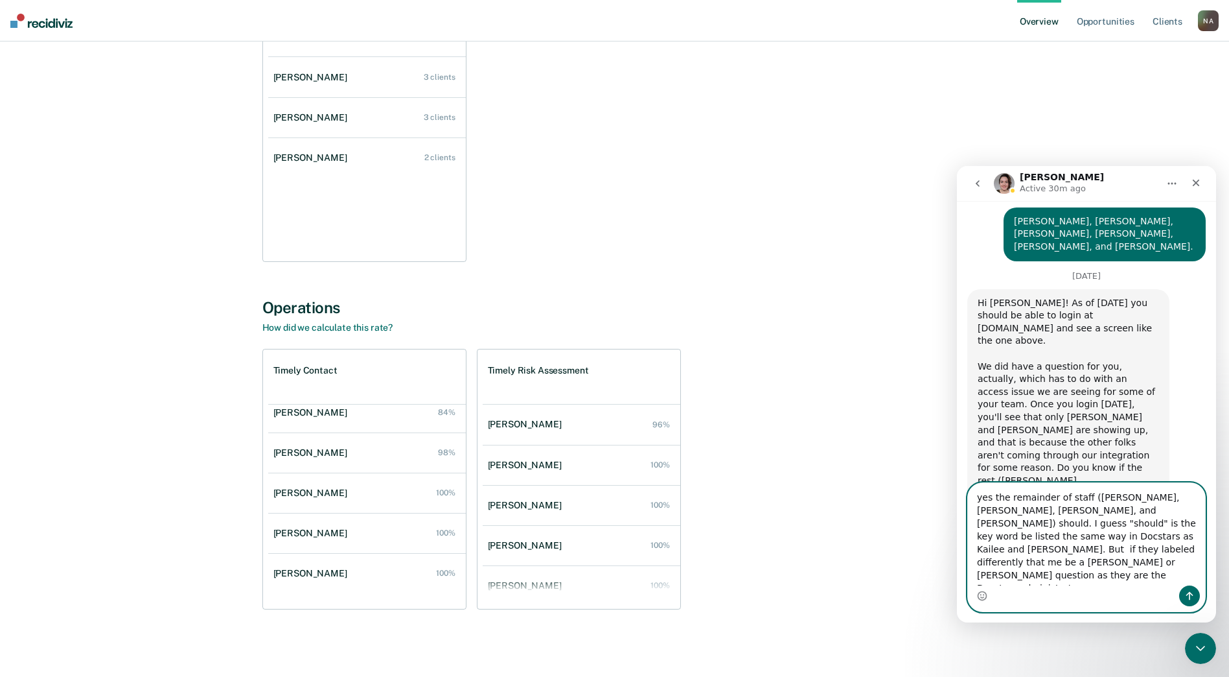 This screenshot has width=1229, height=677. What do you see at coordinates (328, 327) in the screenshot?
I see `a: How did we calculate this rate?` at bounding box center [328, 327].